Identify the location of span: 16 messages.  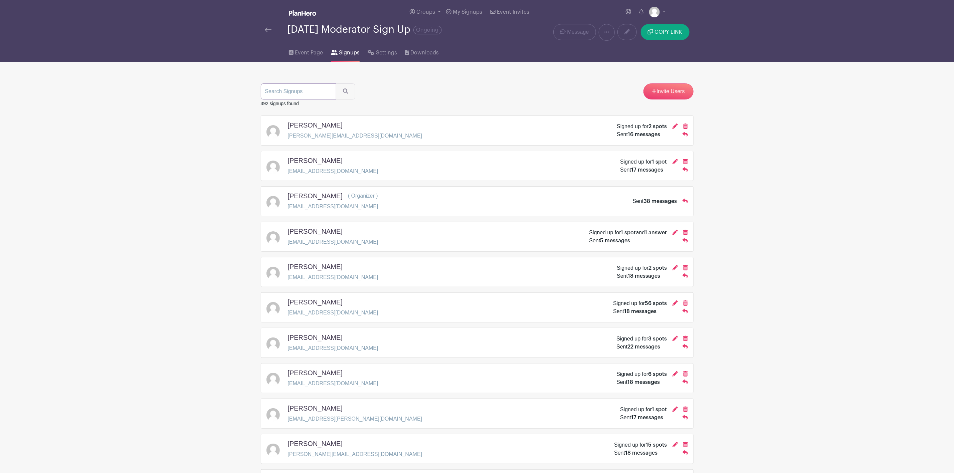
(644, 135).